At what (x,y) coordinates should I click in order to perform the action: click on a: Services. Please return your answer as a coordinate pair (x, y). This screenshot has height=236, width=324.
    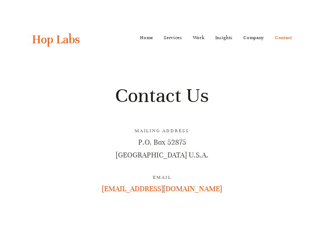
    Looking at the image, I should click on (173, 38).